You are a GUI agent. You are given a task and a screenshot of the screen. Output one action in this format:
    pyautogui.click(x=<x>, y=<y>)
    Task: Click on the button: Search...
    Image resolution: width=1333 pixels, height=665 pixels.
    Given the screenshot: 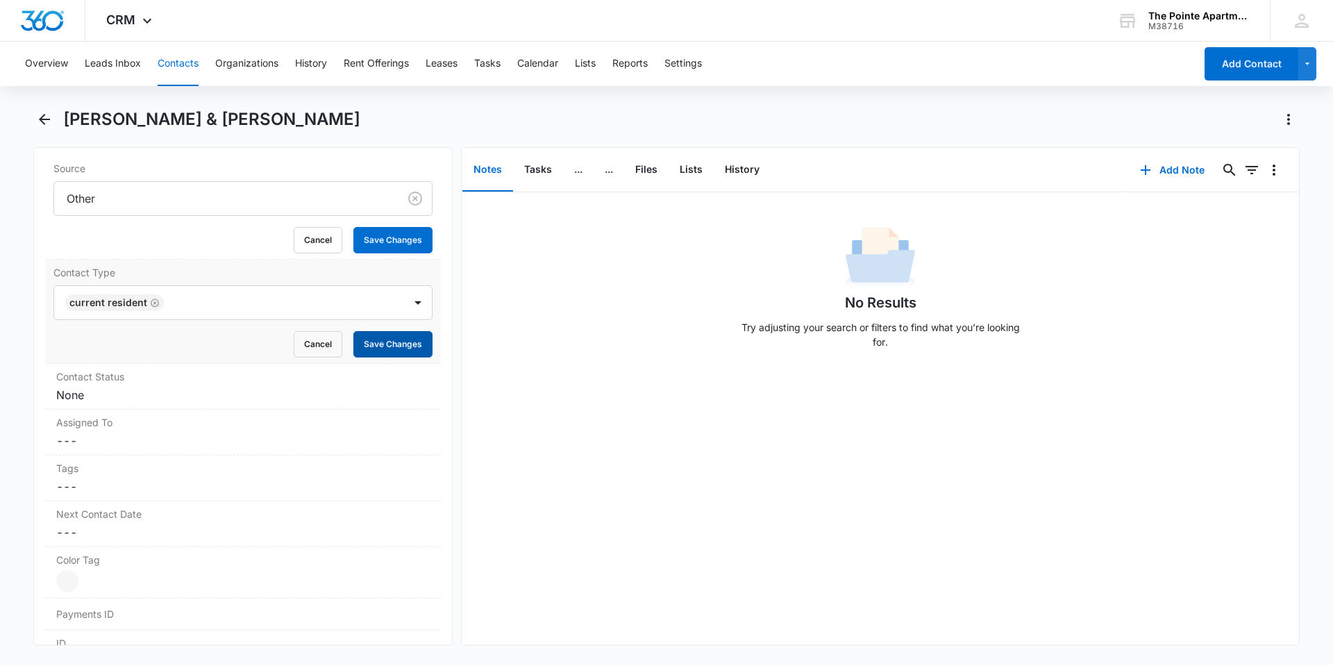 What is the action you would take?
    pyautogui.click(x=1229, y=170)
    